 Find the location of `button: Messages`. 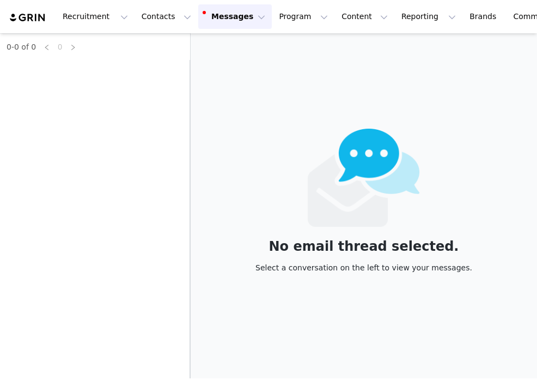

button: Messages is located at coordinates (235, 16).